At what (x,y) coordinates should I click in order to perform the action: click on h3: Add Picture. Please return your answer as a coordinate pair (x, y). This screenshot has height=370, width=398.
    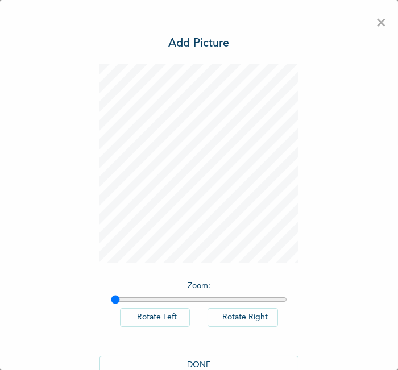
    Looking at the image, I should click on (199, 44).